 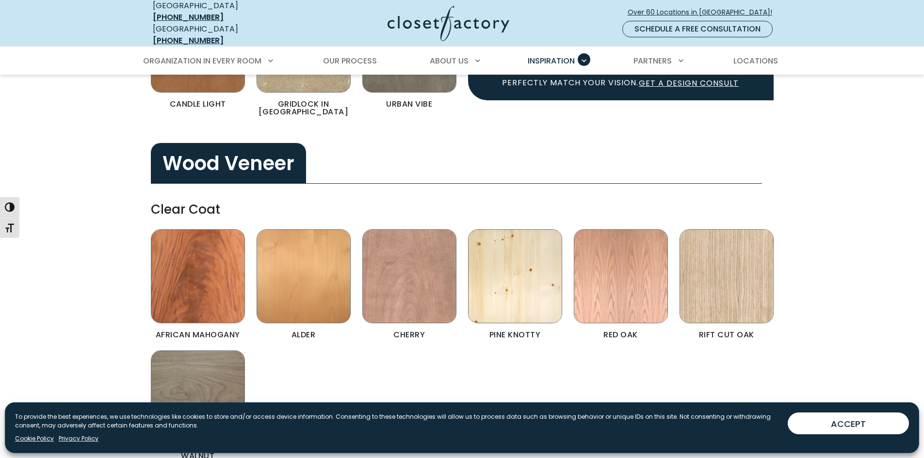 What do you see at coordinates (848, 423) in the screenshot?
I see `button: ACCEPT` at bounding box center [848, 423].